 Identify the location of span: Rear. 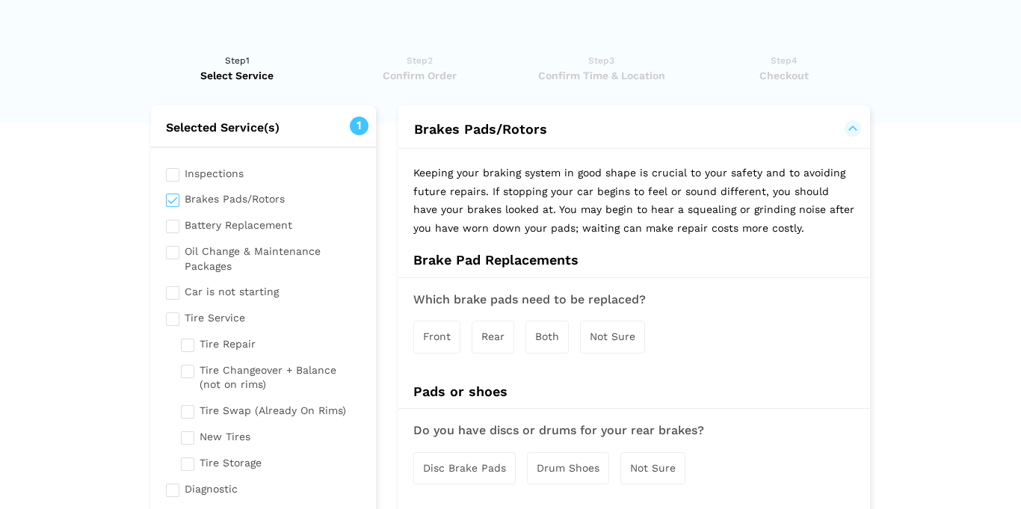
(493, 336).